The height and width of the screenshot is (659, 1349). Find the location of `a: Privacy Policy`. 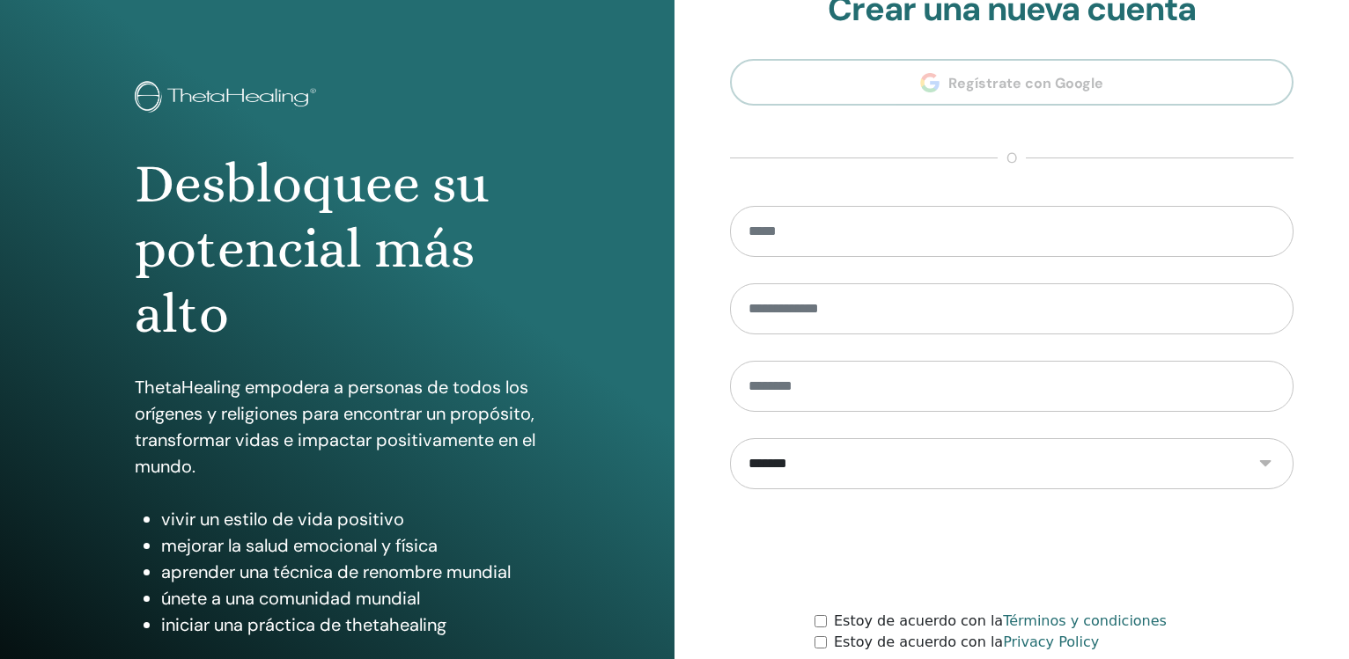

a: Privacy Policy is located at coordinates (1050, 642).